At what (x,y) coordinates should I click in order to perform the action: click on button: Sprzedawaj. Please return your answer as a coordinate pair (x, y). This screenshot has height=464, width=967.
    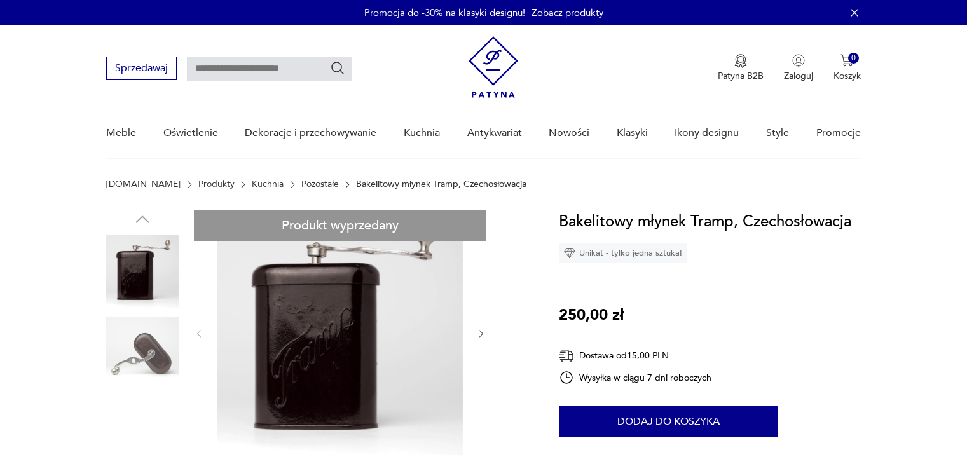
    Looking at the image, I should click on (141, 68).